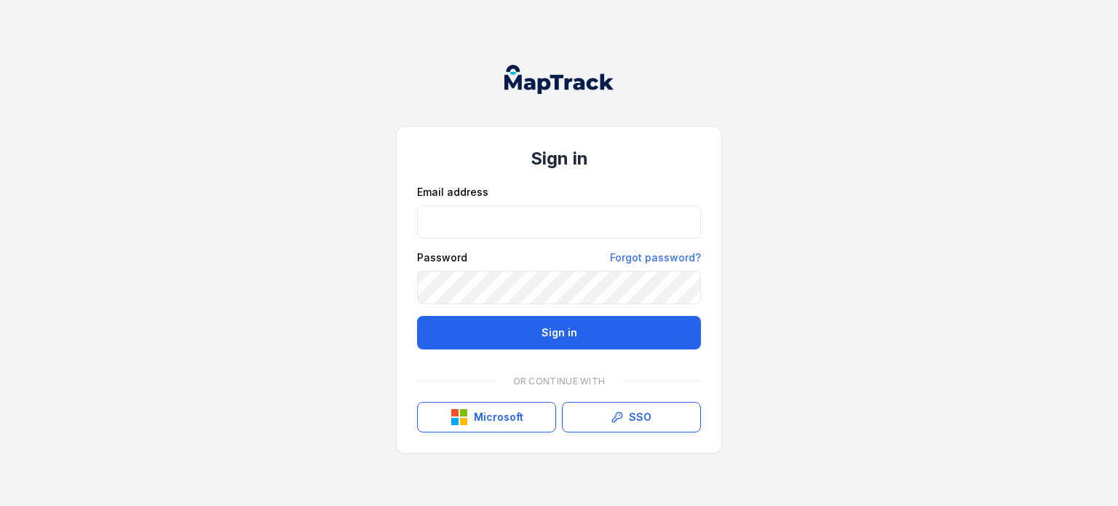 Image resolution: width=1118 pixels, height=506 pixels. I want to click on a: SSO, so click(631, 417).